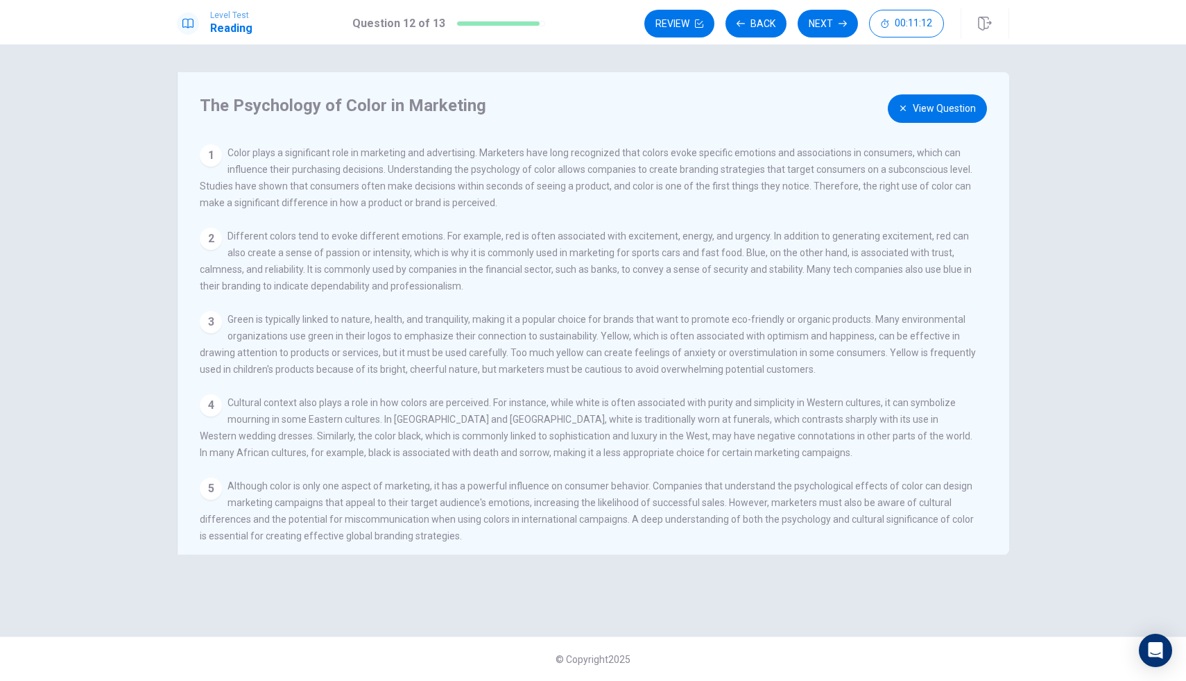 The image size is (1186, 681). What do you see at coordinates (586, 178) in the screenshot?
I see `span: Color plays a significant role in marketing and advertising. Marketers have long recognized that ...` at bounding box center [586, 178].